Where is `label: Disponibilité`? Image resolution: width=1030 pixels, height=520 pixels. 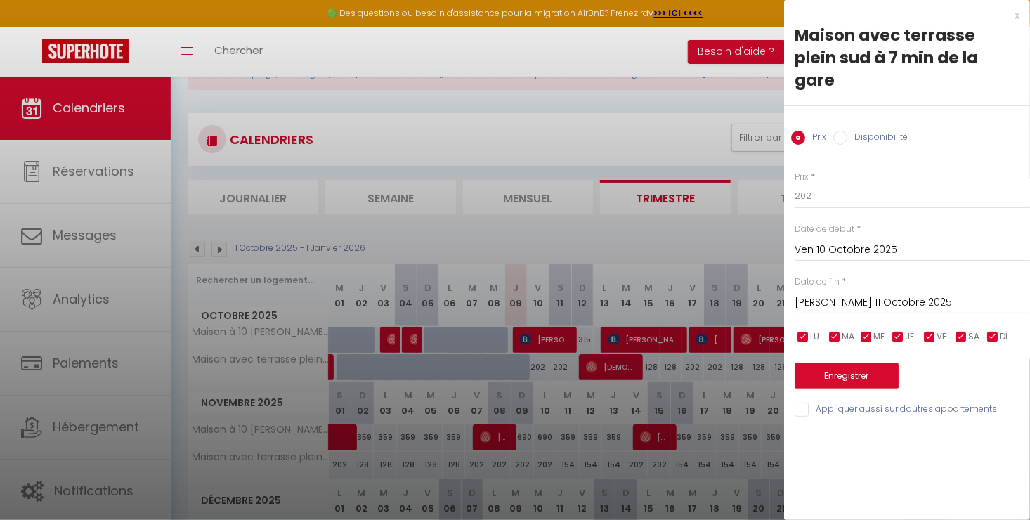 label: Disponibilité is located at coordinates (878, 138).